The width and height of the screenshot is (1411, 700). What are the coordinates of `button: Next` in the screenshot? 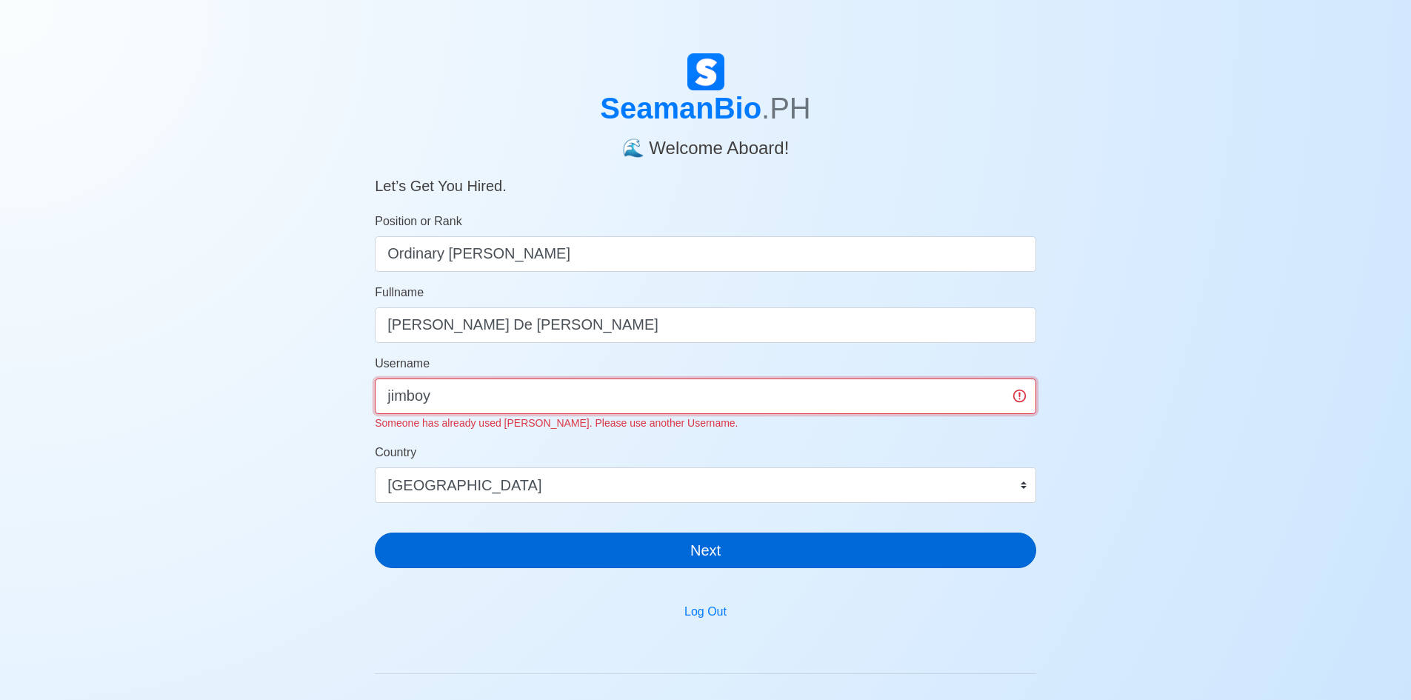 It's located at (705, 551).